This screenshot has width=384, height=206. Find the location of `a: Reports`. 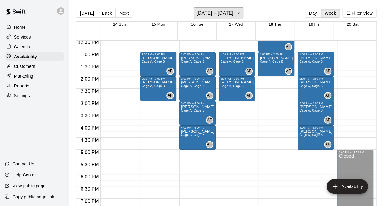

a: Reports is located at coordinates (34, 86).